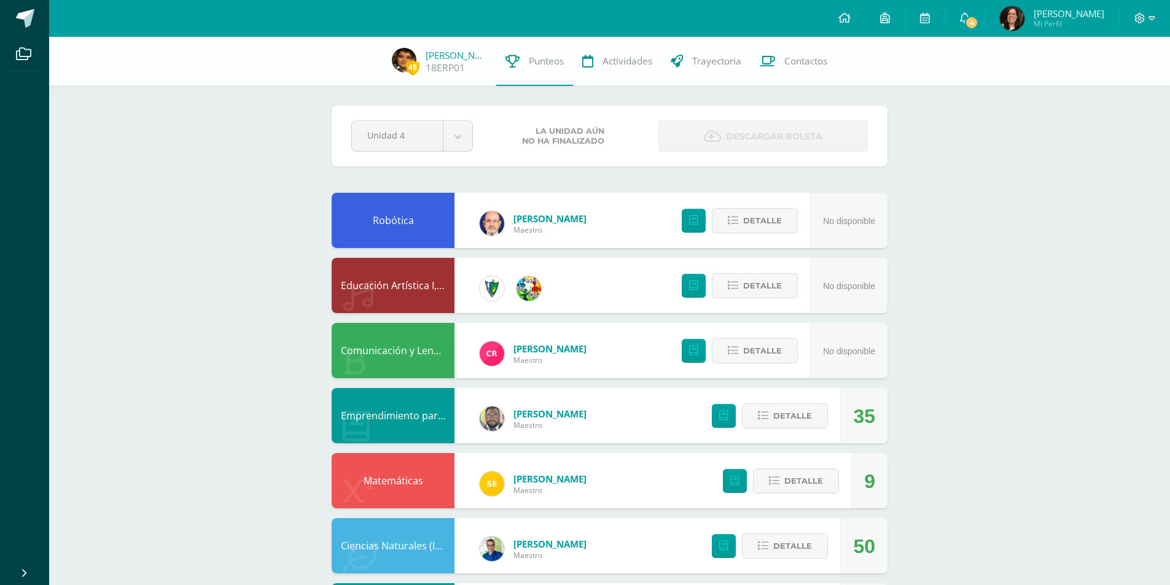  What do you see at coordinates (705, 61) in the screenshot?
I see `a: Trayectoria` at bounding box center [705, 61].